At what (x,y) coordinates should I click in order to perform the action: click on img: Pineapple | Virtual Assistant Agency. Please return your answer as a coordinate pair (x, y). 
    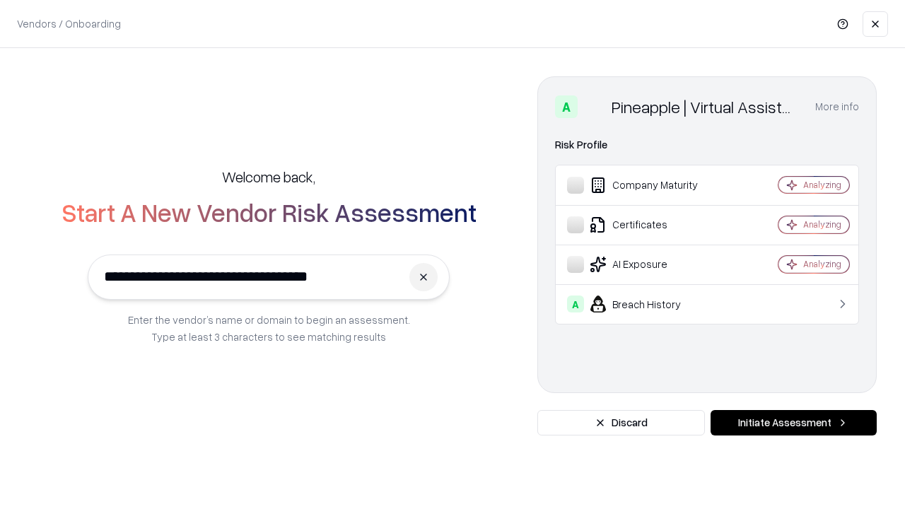
    Looking at the image, I should click on (595, 107).